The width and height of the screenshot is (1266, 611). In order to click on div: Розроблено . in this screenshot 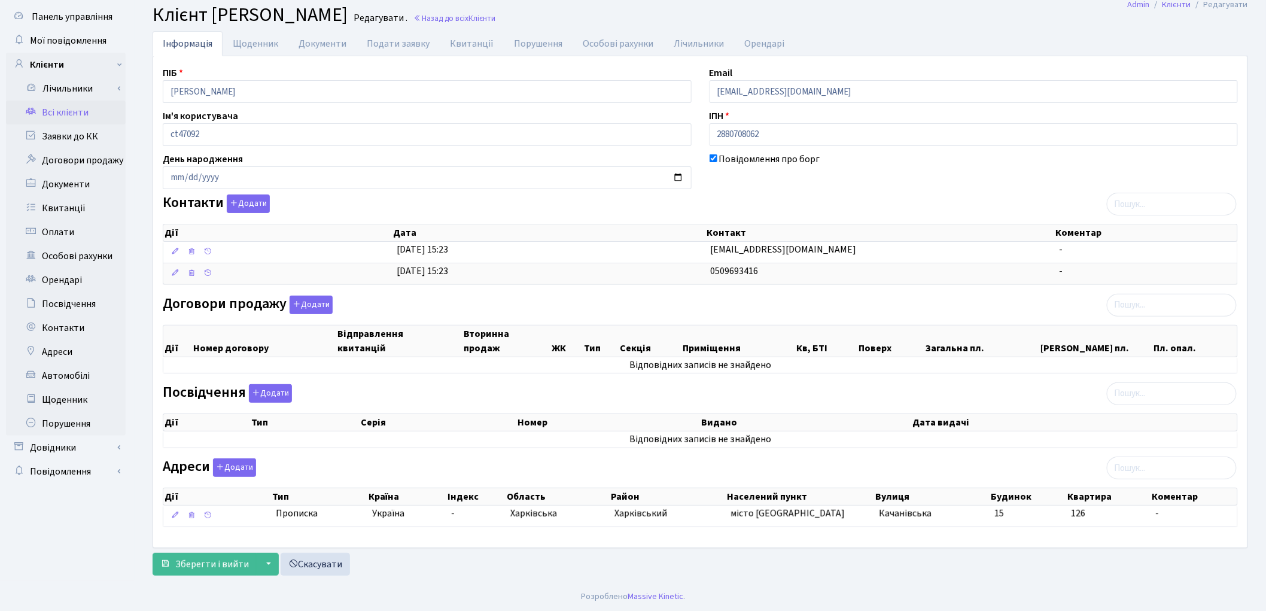, I will do `click(633, 597)`.